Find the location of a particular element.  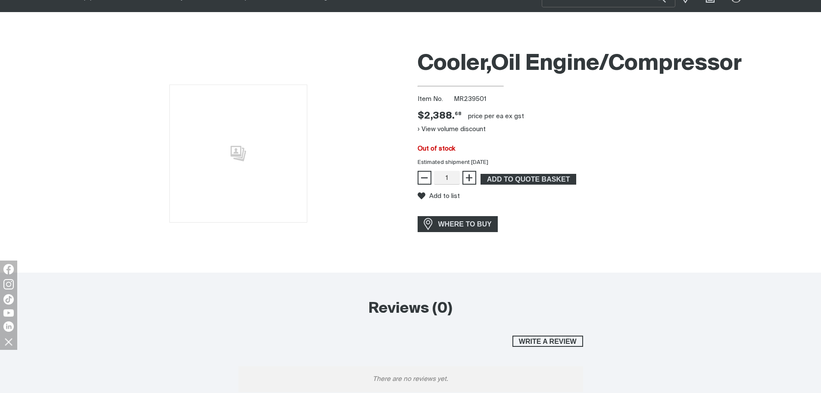

h2: Reviews (0) is located at coordinates (411, 309).